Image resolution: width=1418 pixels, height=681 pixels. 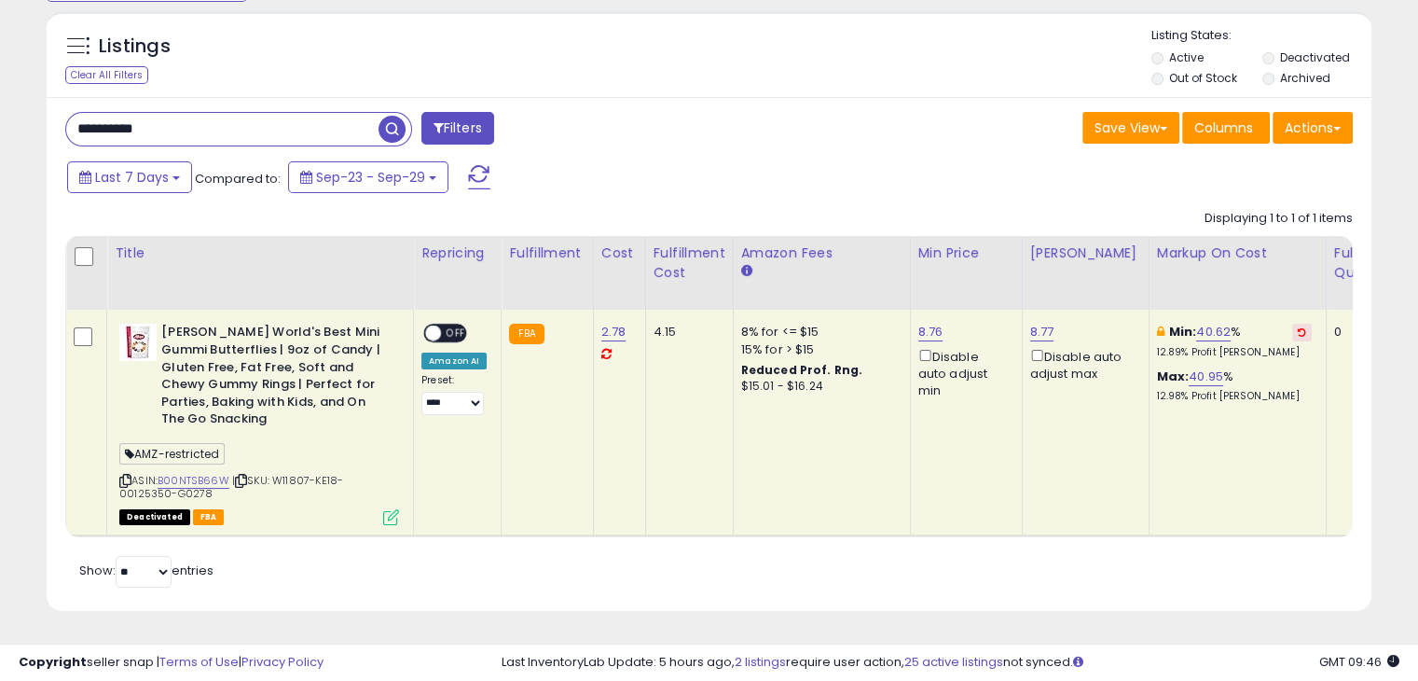 What do you see at coordinates (134, 47) in the screenshot?
I see `h5: Listings` at bounding box center [134, 47].